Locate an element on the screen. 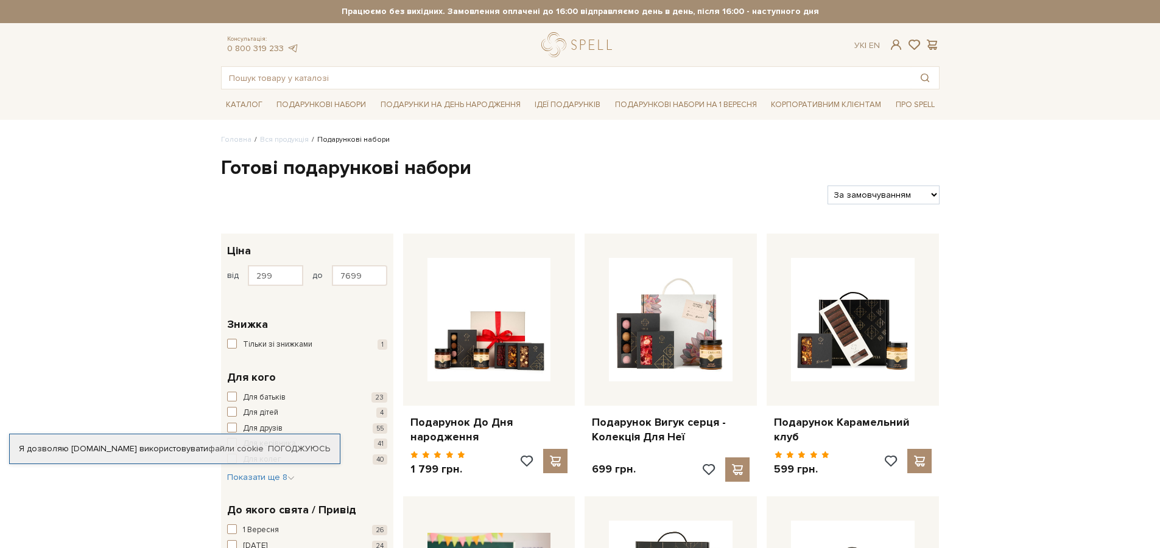  button: Для друзів 55 is located at coordinates (307, 429).